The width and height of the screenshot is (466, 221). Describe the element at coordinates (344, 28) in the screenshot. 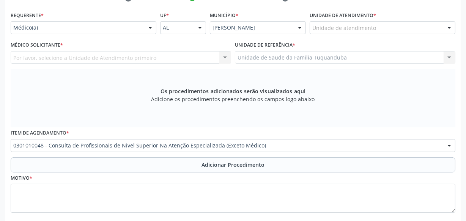

I see `span: Unidade de atendimento` at that location.